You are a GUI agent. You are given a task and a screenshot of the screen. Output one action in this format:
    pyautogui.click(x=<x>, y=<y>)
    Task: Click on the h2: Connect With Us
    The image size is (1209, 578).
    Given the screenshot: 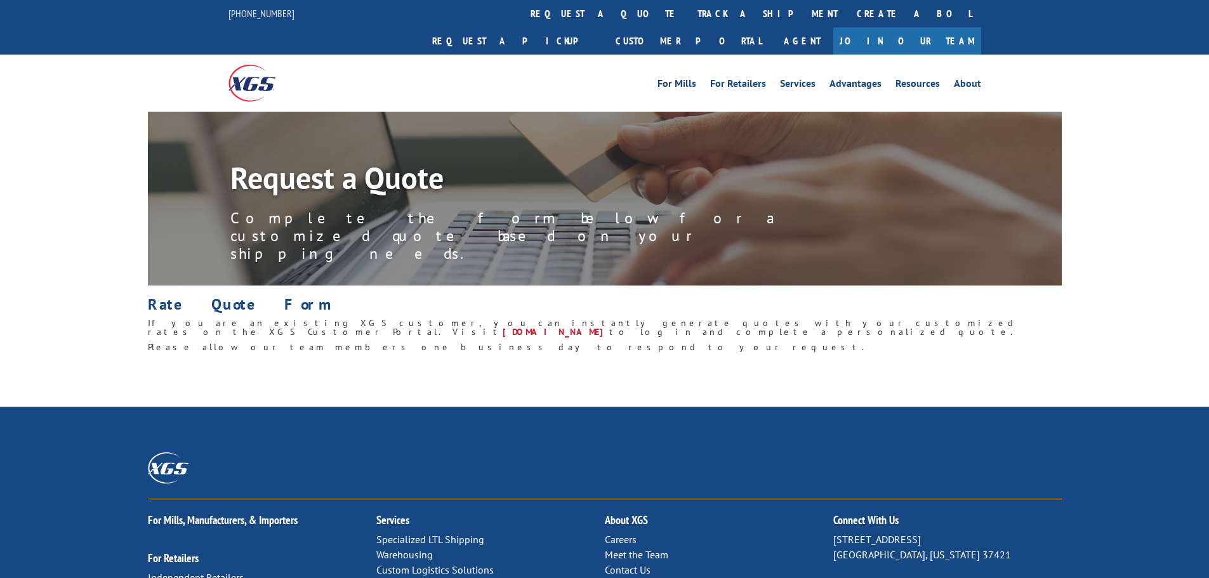 What is the action you would take?
    pyautogui.click(x=948, y=524)
    